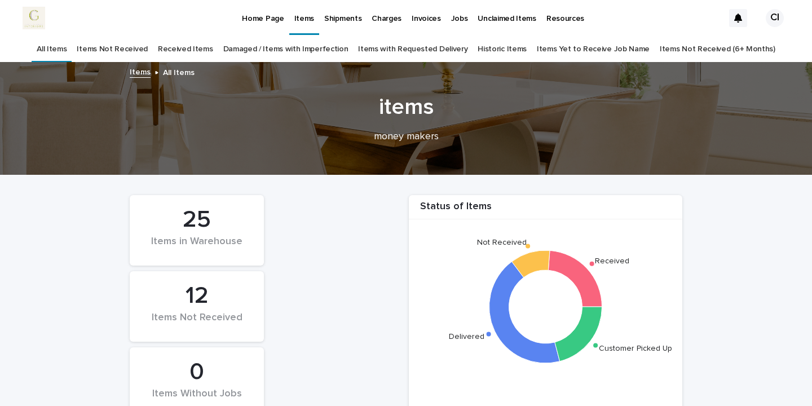  I want to click on p: All Items, so click(179, 72).